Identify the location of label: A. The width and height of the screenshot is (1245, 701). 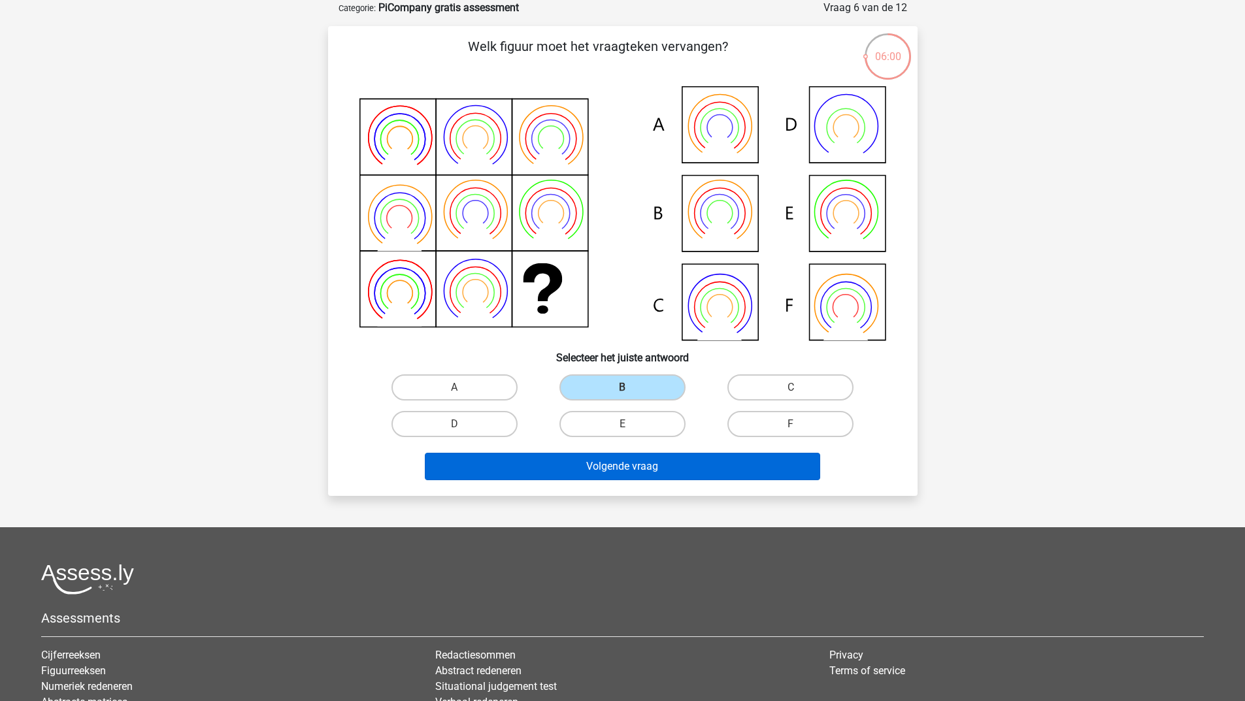
(454, 388).